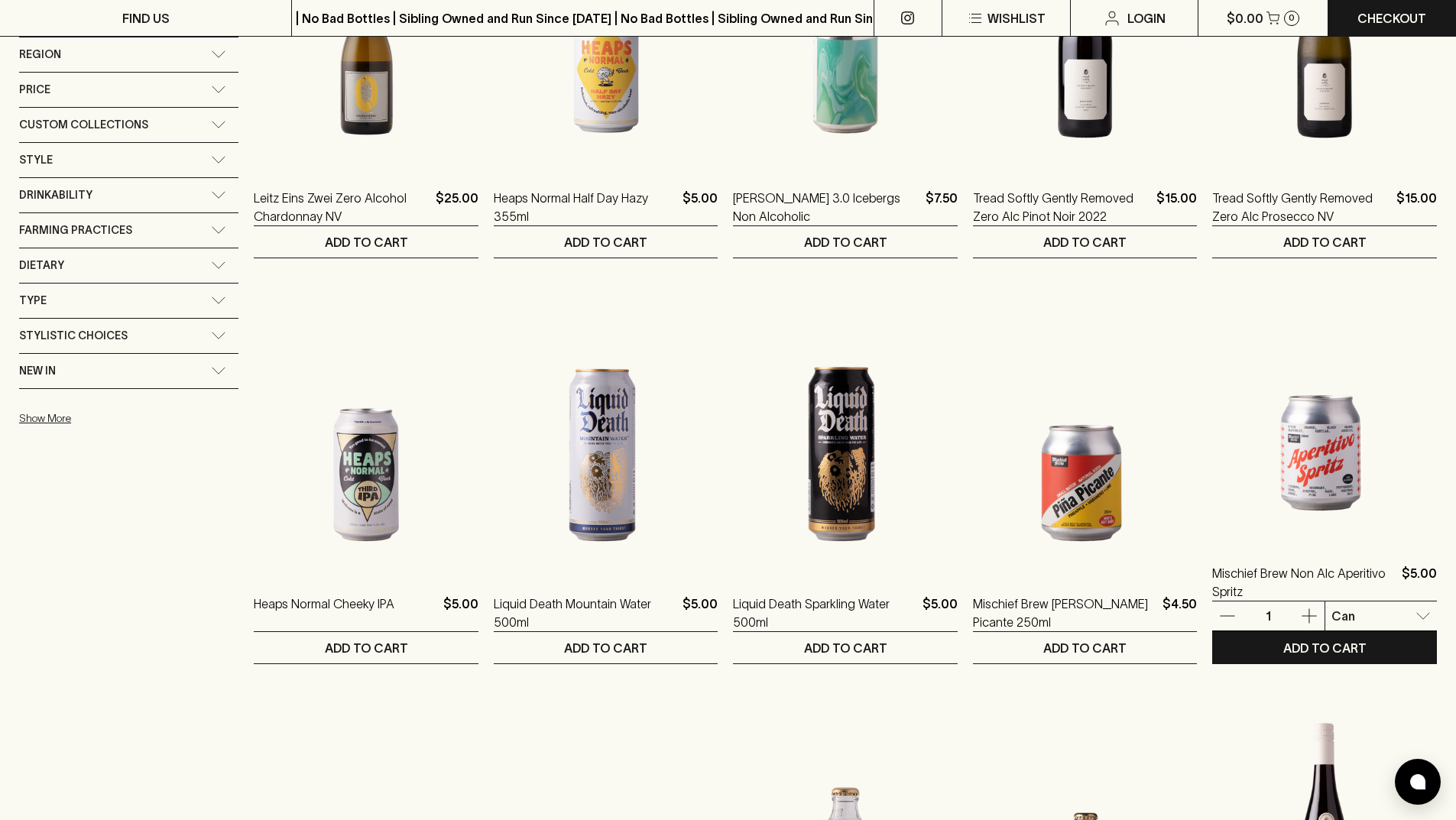 The width and height of the screenshot is (1456, 820). Describe the element at coordinates (1304, 583) in the screenshot. I see `p: Mischief Brew Non Alc Aperitivo Spritz` at that location.